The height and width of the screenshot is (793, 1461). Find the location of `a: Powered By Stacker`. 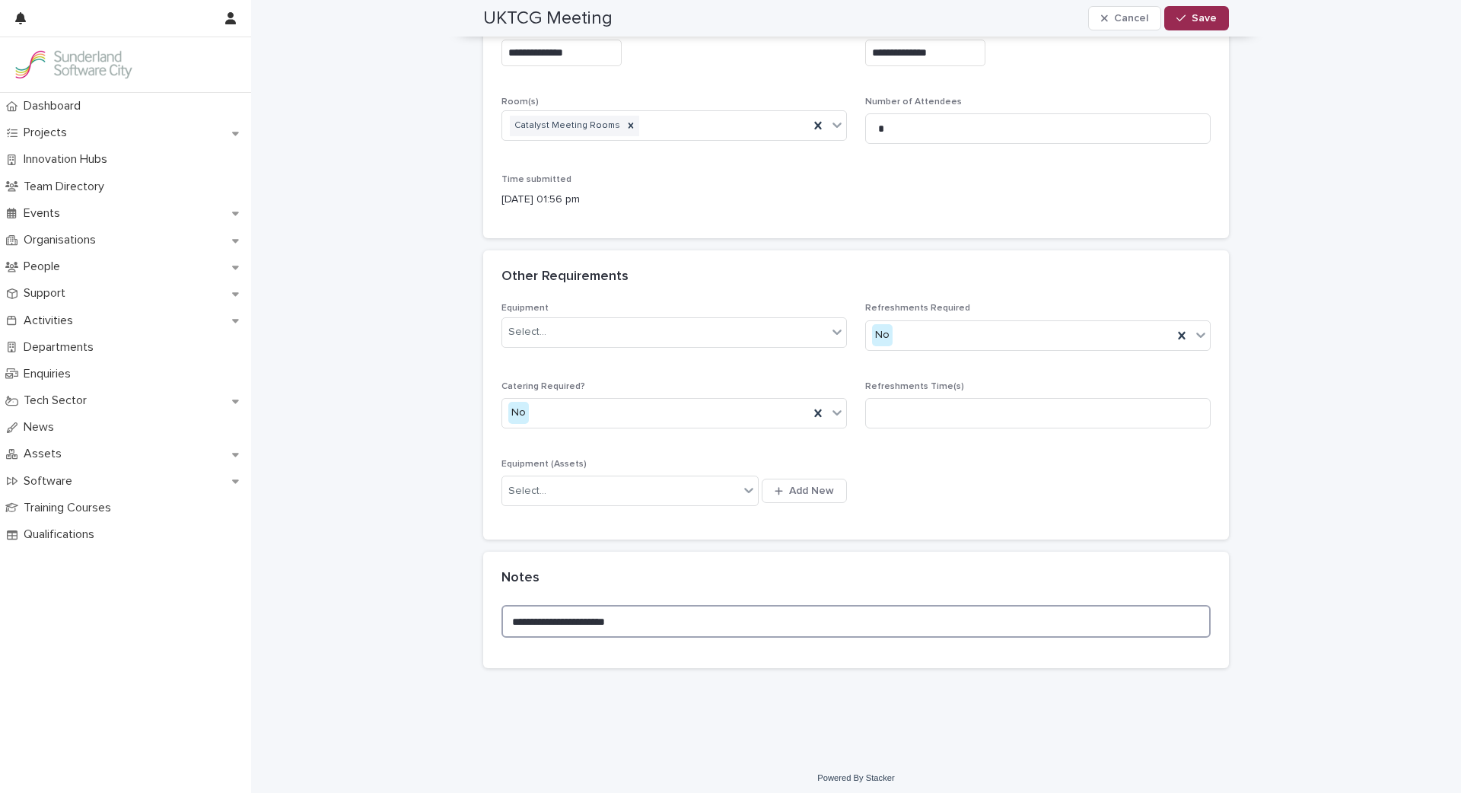

a: Powered By Stacker is located at coordinates (855, 778).